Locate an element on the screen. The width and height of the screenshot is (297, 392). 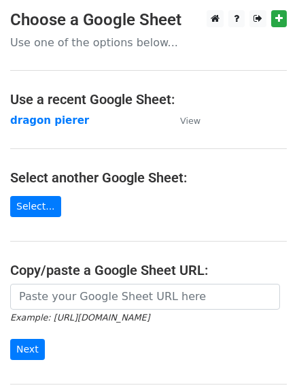
a: dragon pierer is located at coordinates (50, 120).